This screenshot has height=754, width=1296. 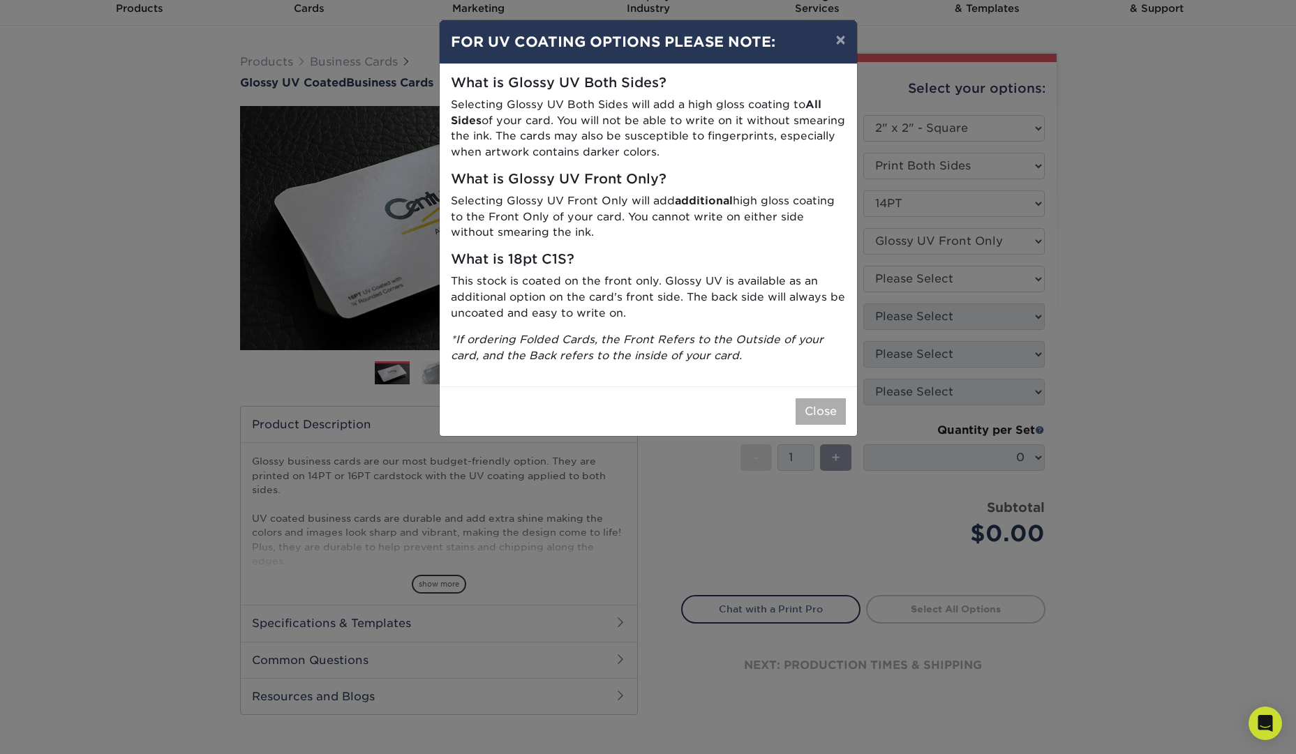 What do you see at coordinates (637, 348) in the screenshot?
I see `i: *If ordering Folded Cards, the Front Refers to the Outside of your card, and the Back refers to t...` at bounding box center [637, 348].